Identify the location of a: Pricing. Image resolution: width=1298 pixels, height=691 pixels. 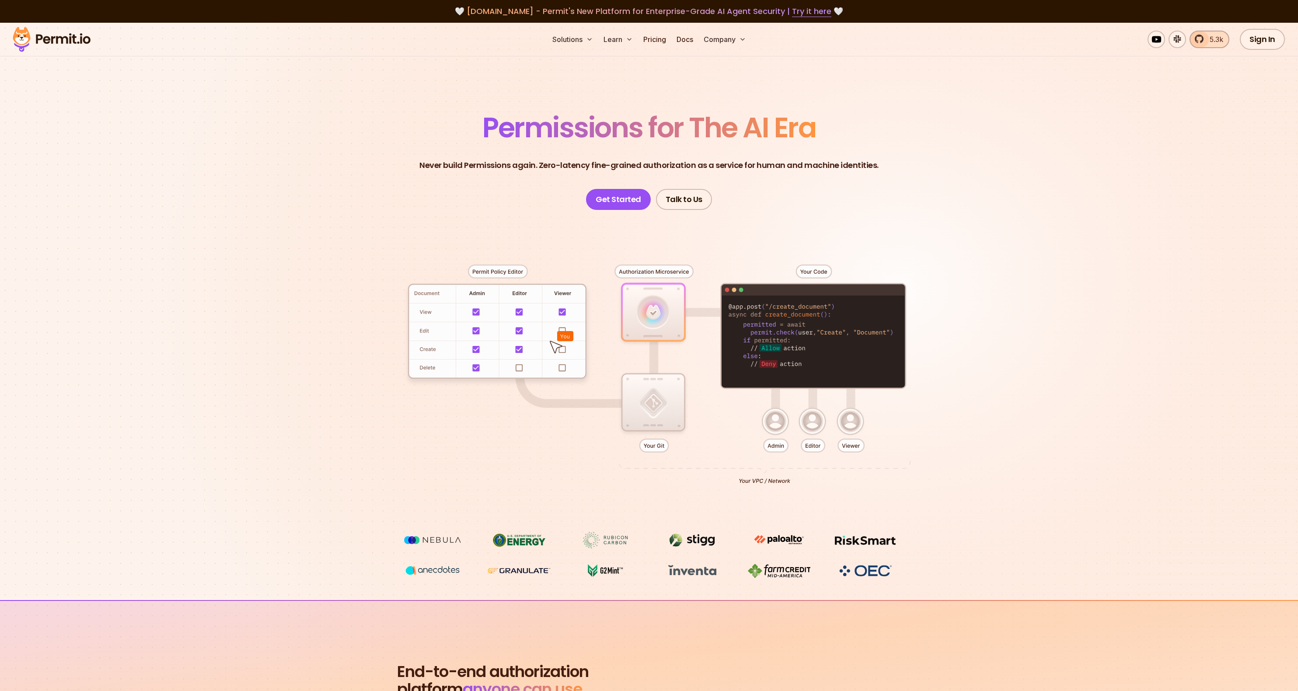
(655, 39).